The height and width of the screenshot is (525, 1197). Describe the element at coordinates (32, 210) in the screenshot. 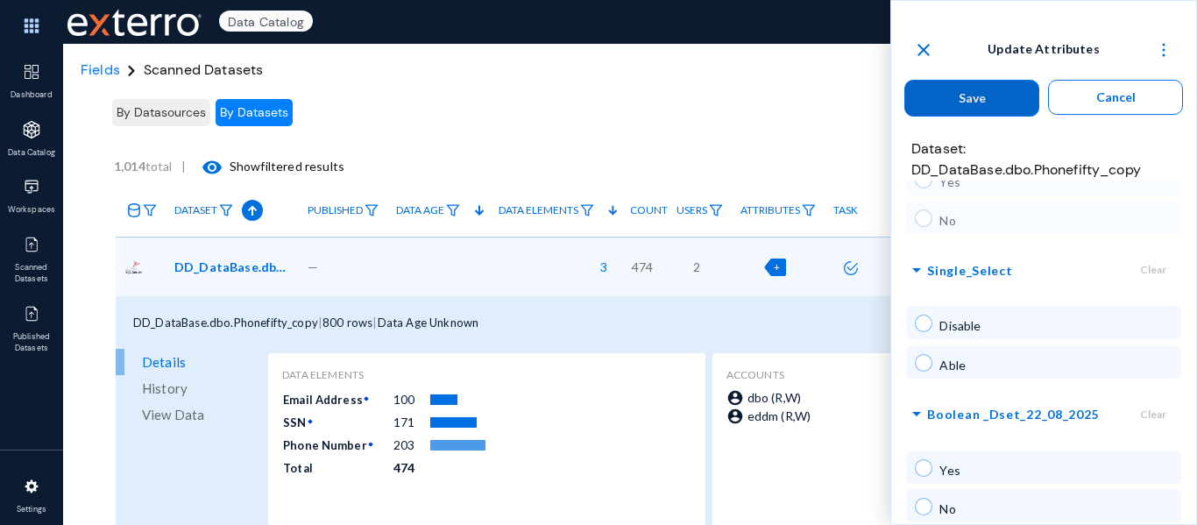

I see `span: Workspaces` at that location.